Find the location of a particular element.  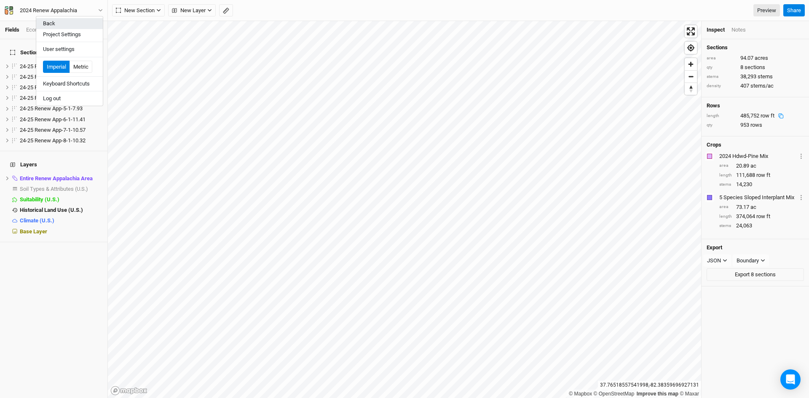

span: Reset bearing to north is located at coordinates (691, 89).